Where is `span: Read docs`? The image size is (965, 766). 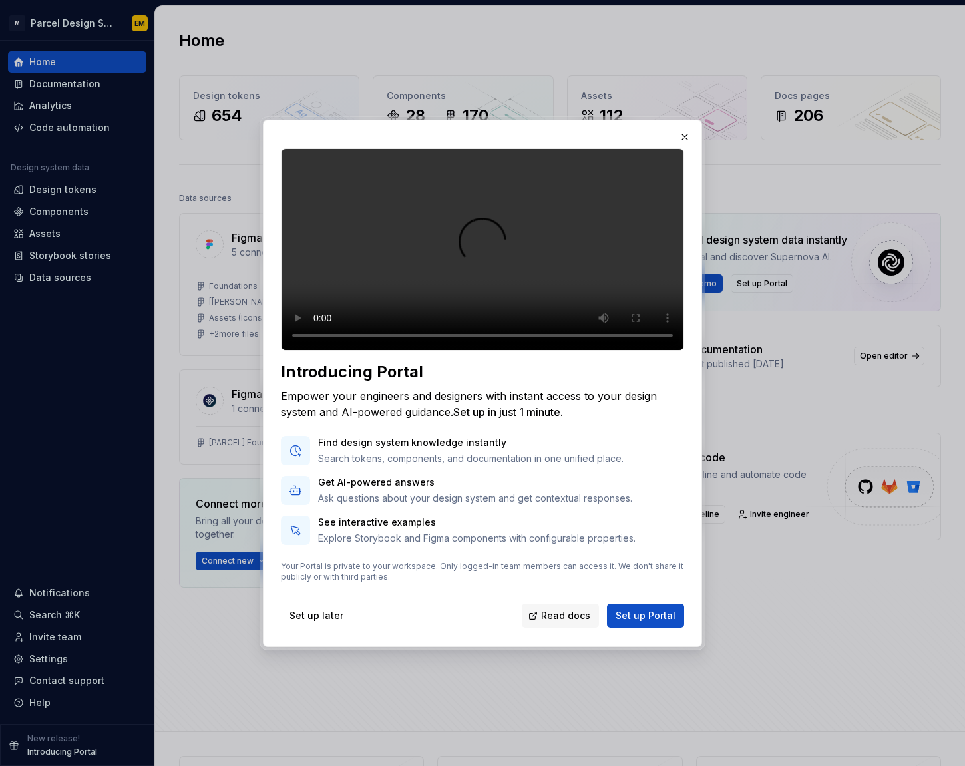
span: Read docs is located at coordinates (565, 615).